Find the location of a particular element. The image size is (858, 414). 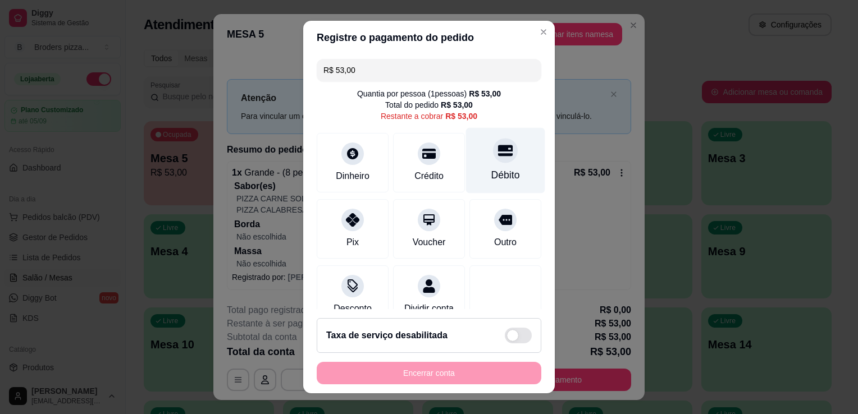

h2: Taxa de serviço desabilitada is located at coordinates (387, 336).